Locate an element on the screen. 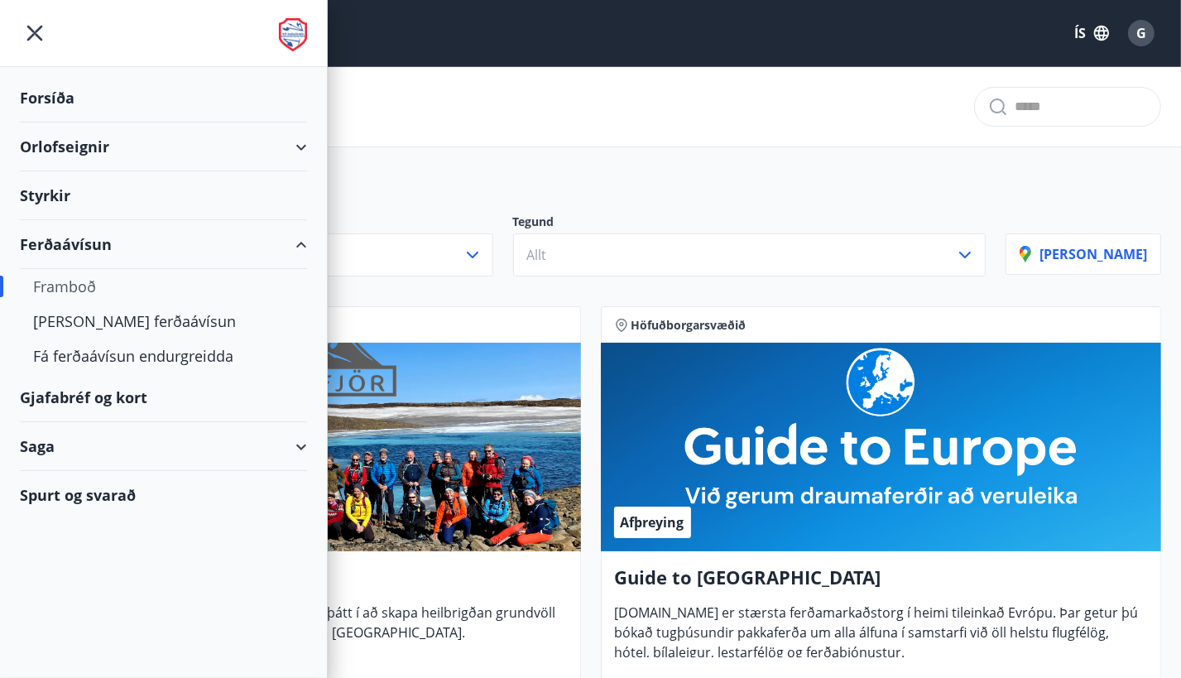 This screenshot has width=1181, height=678. div: Gjafabréf og kort is located at coordinates (163, 397).